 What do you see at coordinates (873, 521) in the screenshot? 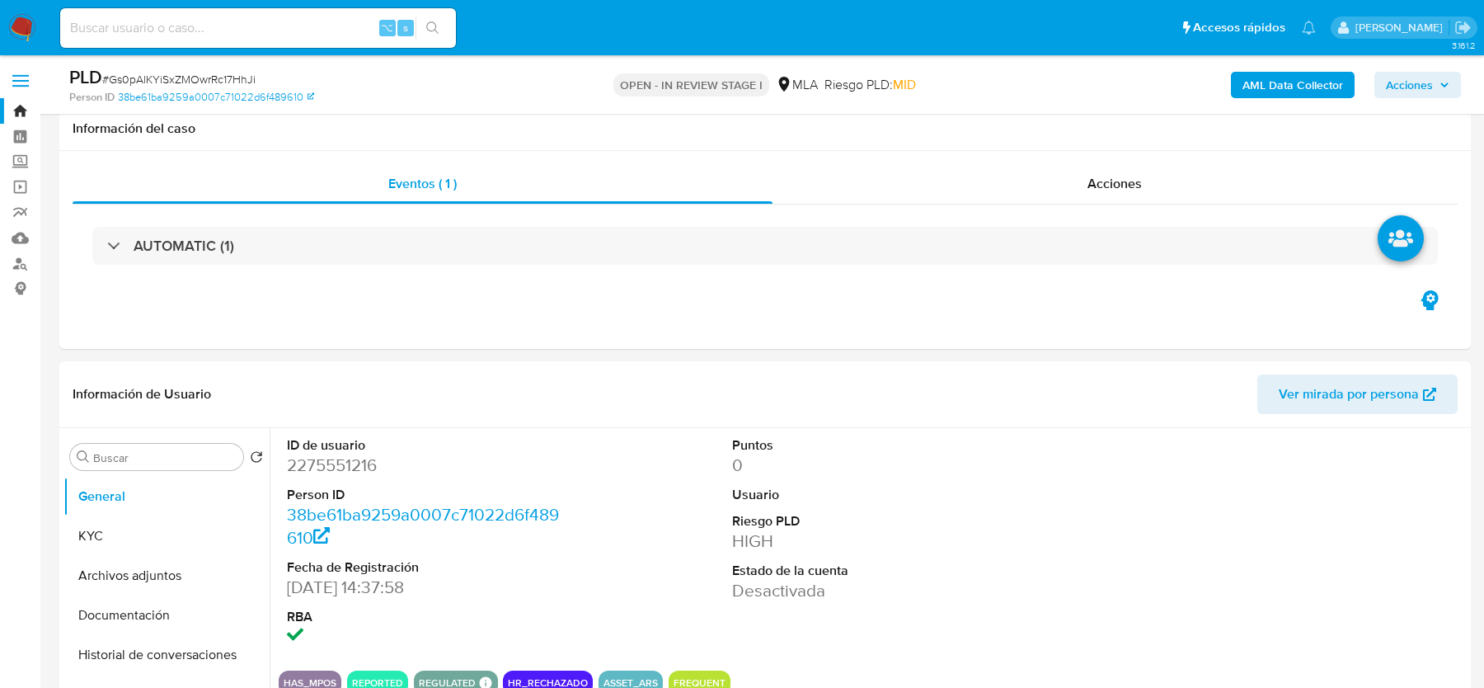
I see `dt: Riesgo PLD` at bounding box center [873, 521].